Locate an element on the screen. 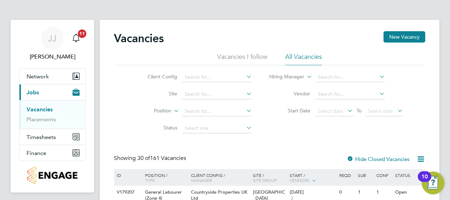  label: Hiring Manager is located at coordinates (284, 77).